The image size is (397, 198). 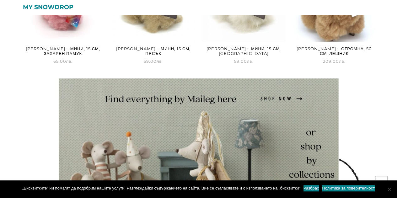 What do you see at coordinates (349, 188) in the screenshot?
I see `a: Политика за поверителност` at bounding box center [349, 188].